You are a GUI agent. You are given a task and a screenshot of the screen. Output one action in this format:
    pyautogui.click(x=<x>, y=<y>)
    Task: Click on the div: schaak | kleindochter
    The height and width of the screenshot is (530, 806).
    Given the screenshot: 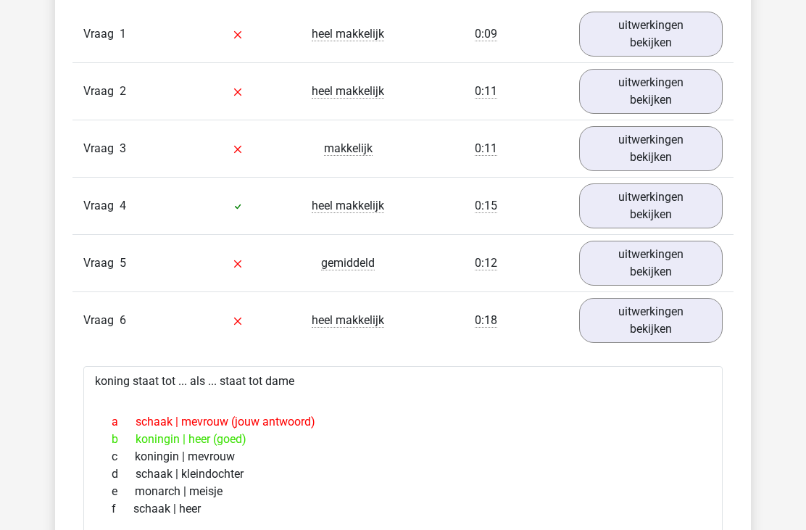 What is the action you would take?
    pyautogui.click(x=403, y=474)
    